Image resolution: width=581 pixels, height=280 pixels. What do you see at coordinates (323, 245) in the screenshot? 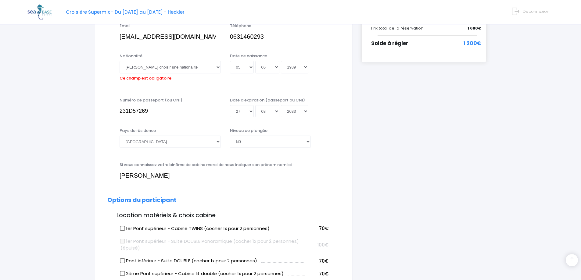
I see `span: 100€` at bounding box center [323, 245].